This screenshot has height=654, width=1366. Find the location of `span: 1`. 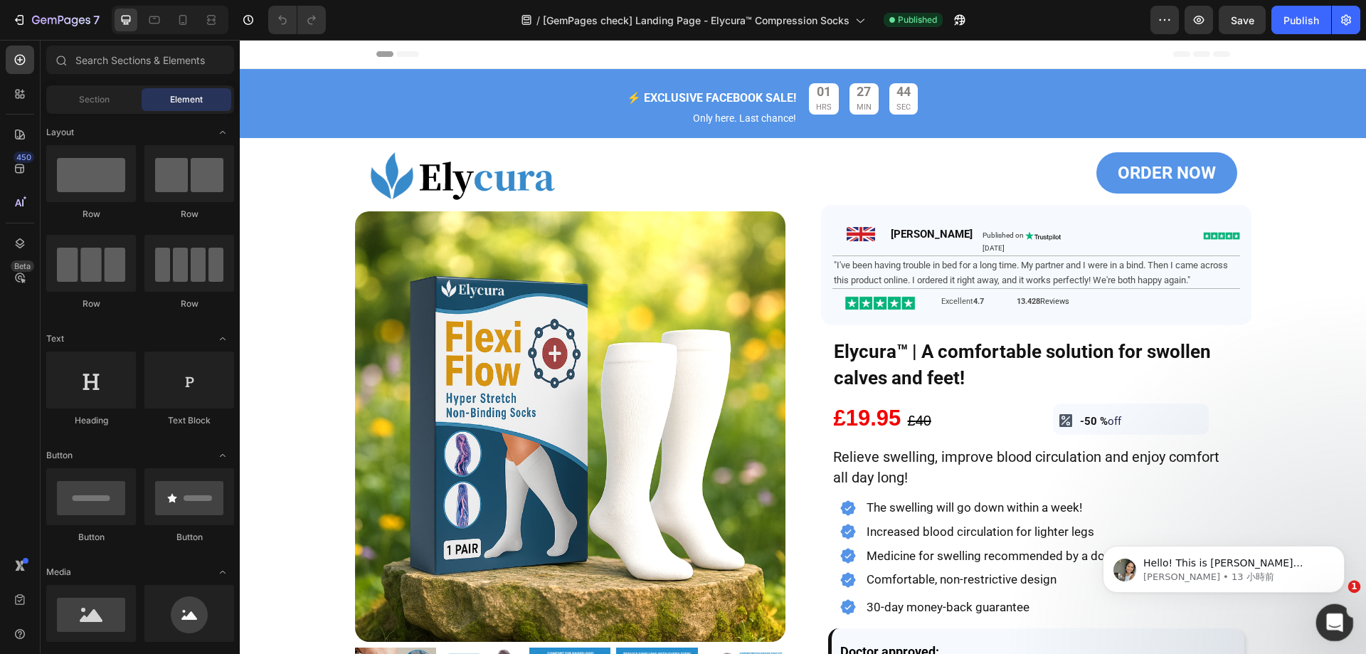

span: 1 is located at coordinates (1355, 587).